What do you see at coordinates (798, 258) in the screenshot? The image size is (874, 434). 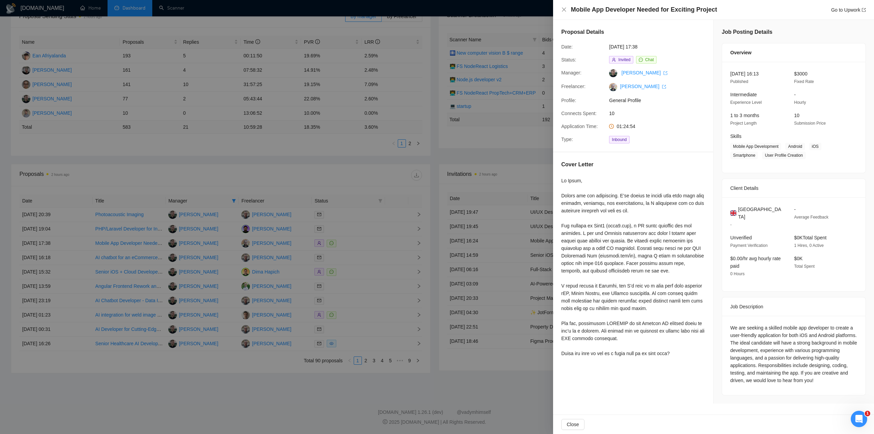 I see `span: $0K` at bounding box center [798, 258].